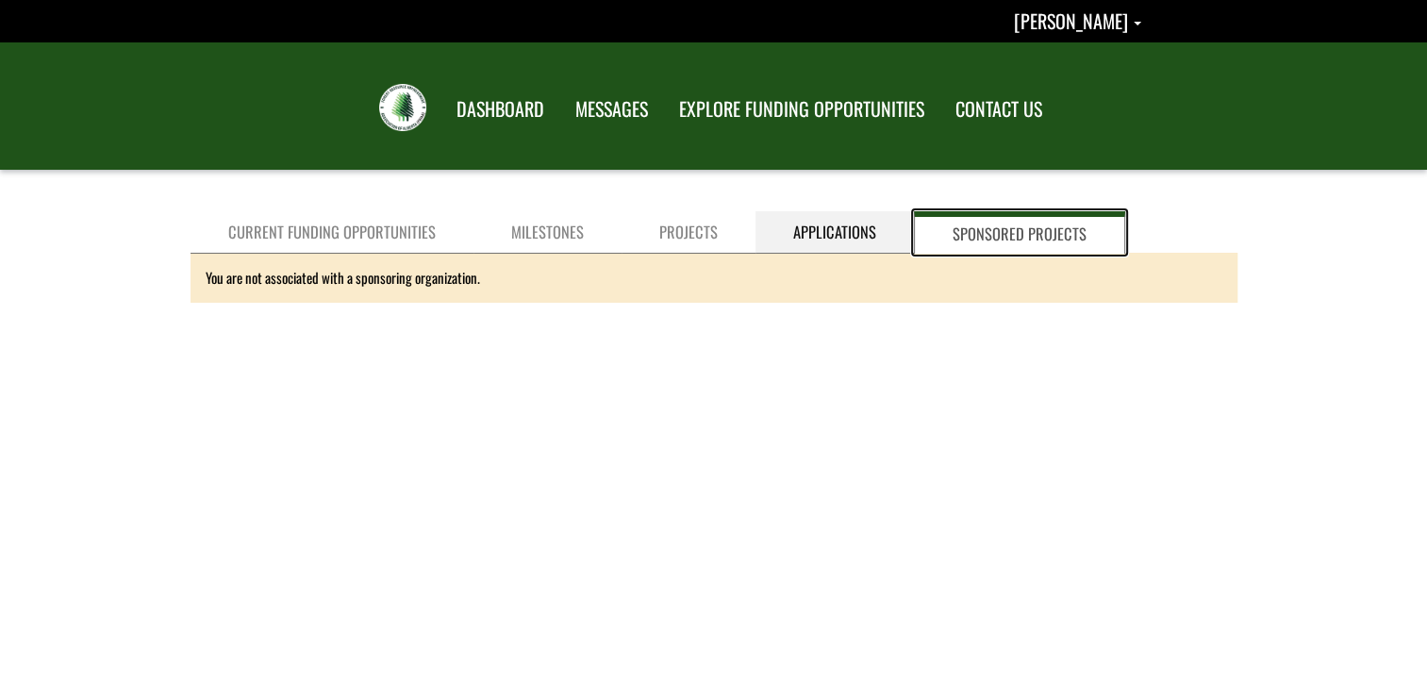 Image resolution: width=1427 pixels, height=696 pixels. Describe the element at coordinates (332, 232) in the screenshot. I see `a: Current Funding Opportunities` at that location.